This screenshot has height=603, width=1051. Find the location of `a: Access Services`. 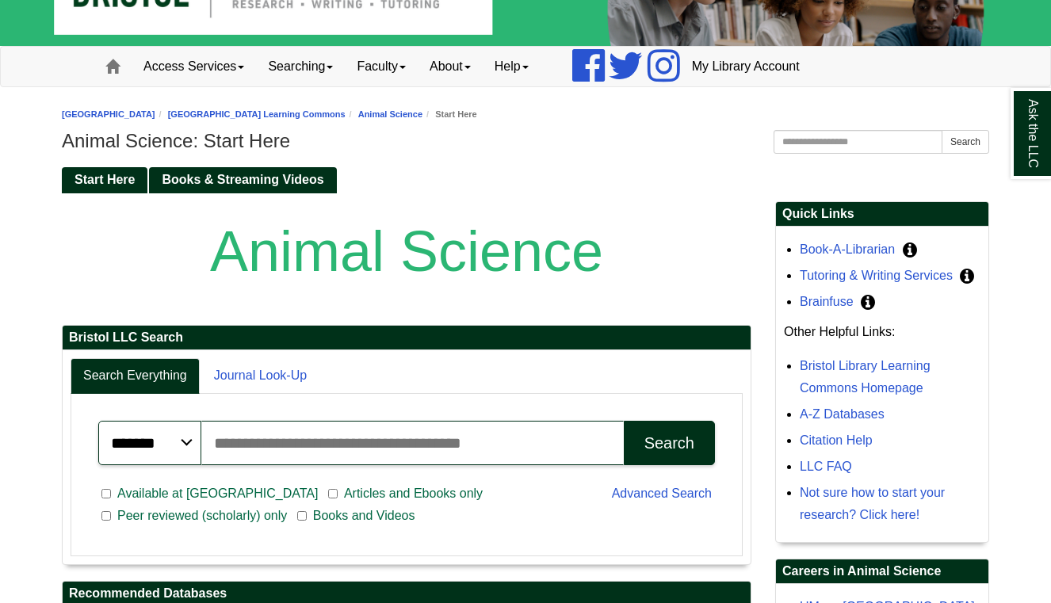

a: Access Services is located at coordinates (193, 67).